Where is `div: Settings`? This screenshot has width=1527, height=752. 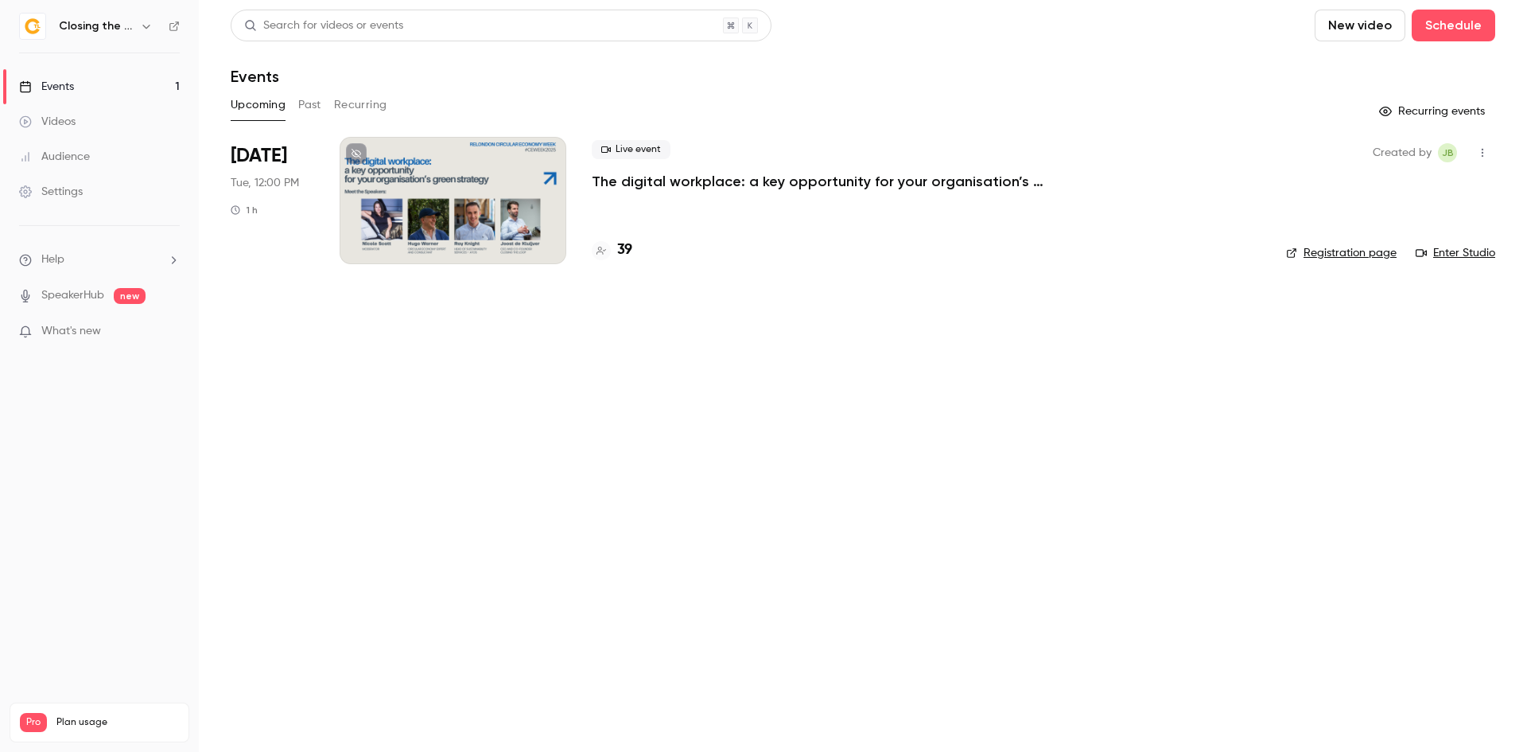
div: Settings is located at coordinates (51, 192).